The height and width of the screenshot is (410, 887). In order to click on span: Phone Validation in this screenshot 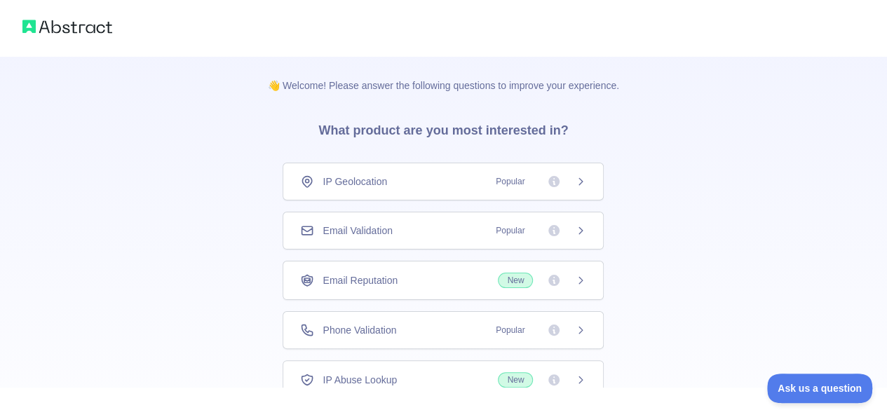, I will do `click(359, 330)`.